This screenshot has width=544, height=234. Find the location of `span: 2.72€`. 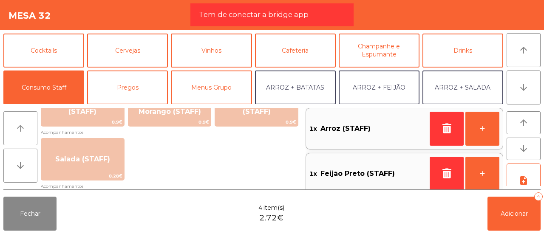

span: 2.72€ is located at coordinates (271, 218).